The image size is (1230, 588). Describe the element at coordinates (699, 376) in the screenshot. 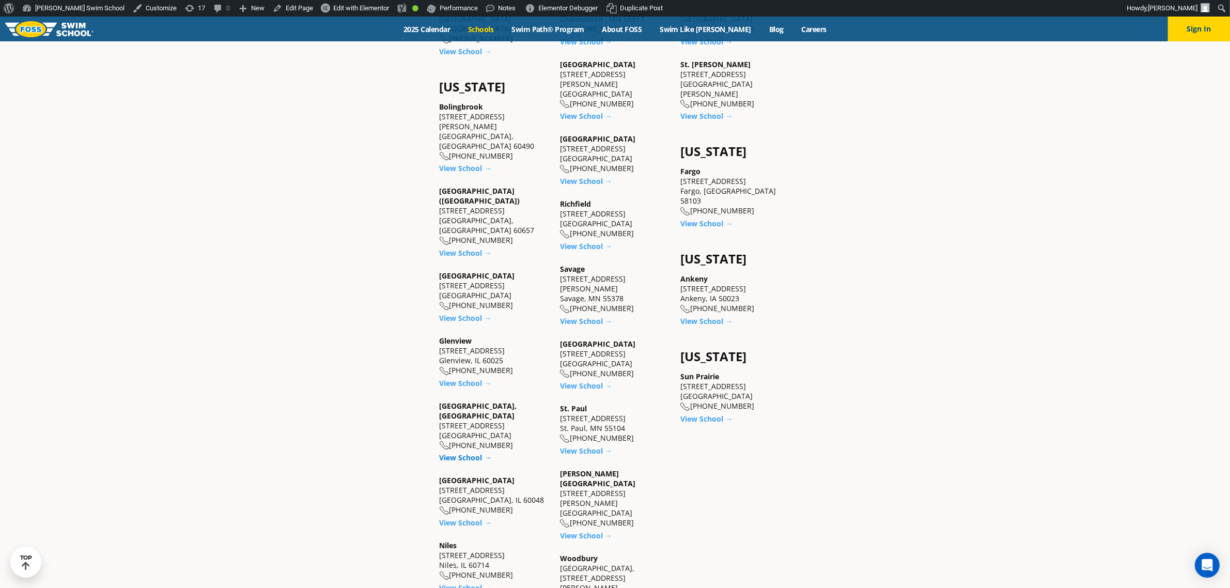

I see `a: Sun Prairie` at that location.